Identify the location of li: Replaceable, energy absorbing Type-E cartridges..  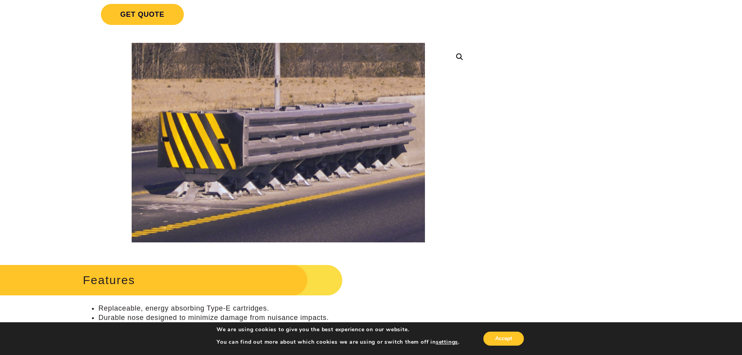
(286, 308).